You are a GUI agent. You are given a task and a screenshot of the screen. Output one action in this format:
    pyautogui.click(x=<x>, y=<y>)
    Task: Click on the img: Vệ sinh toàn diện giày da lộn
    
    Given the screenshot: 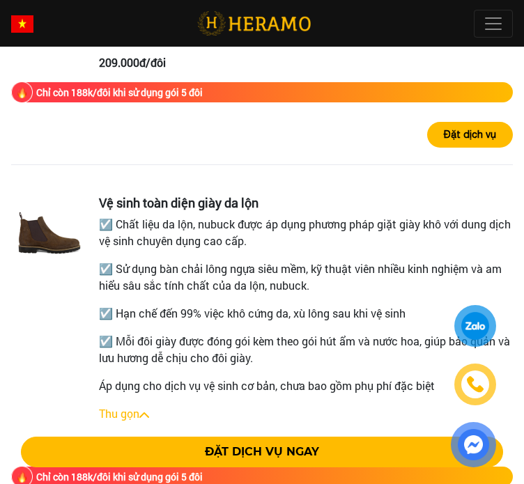 What is the action you would take?
    pyautogui.click(x=49, y=234)
    